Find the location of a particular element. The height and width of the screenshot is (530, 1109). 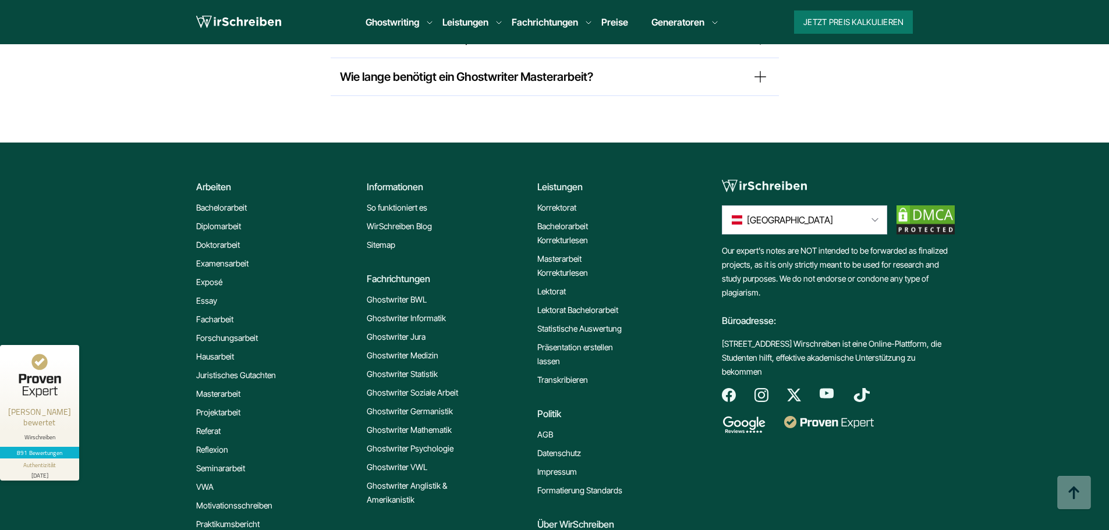

img: dmca is located at coordinates (926, 220).